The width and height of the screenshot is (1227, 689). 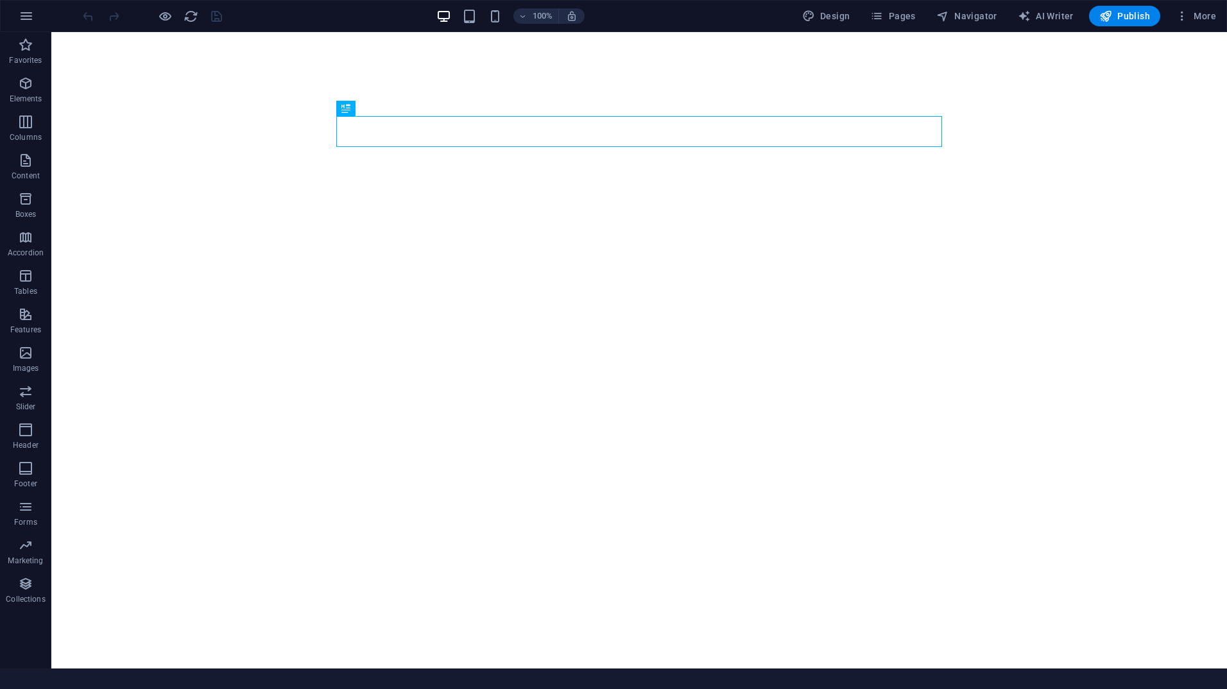 I want to click on p: Tables, so click(x=26, y=291).